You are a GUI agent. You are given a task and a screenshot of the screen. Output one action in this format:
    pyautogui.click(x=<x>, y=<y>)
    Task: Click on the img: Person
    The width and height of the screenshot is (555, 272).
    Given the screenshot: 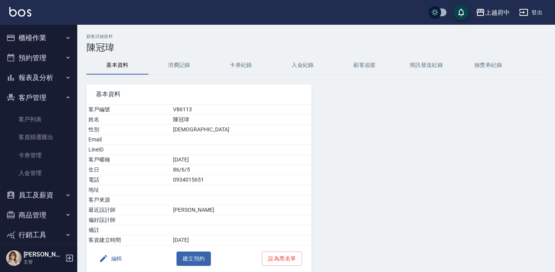 What is the action you would take?
    pyautogui.click(x=14, y=258)
    